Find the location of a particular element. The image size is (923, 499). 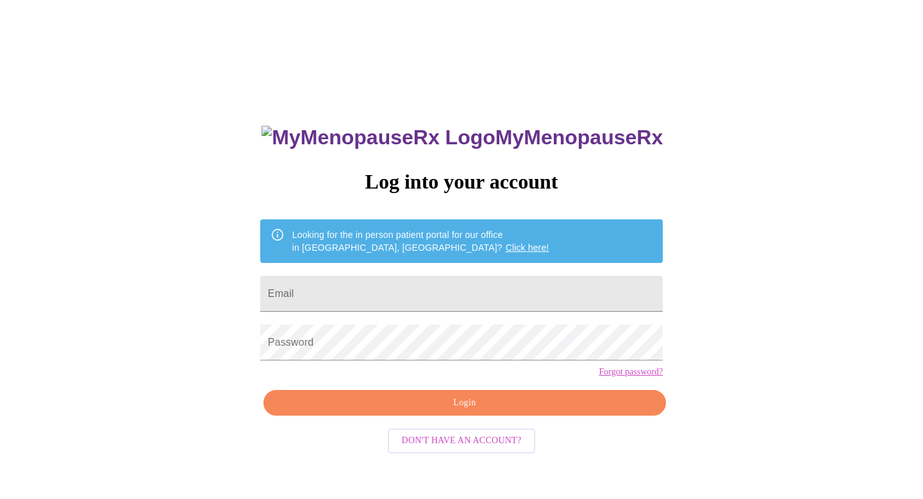

span: Don't have an account? is located at coordinates (462, 441).